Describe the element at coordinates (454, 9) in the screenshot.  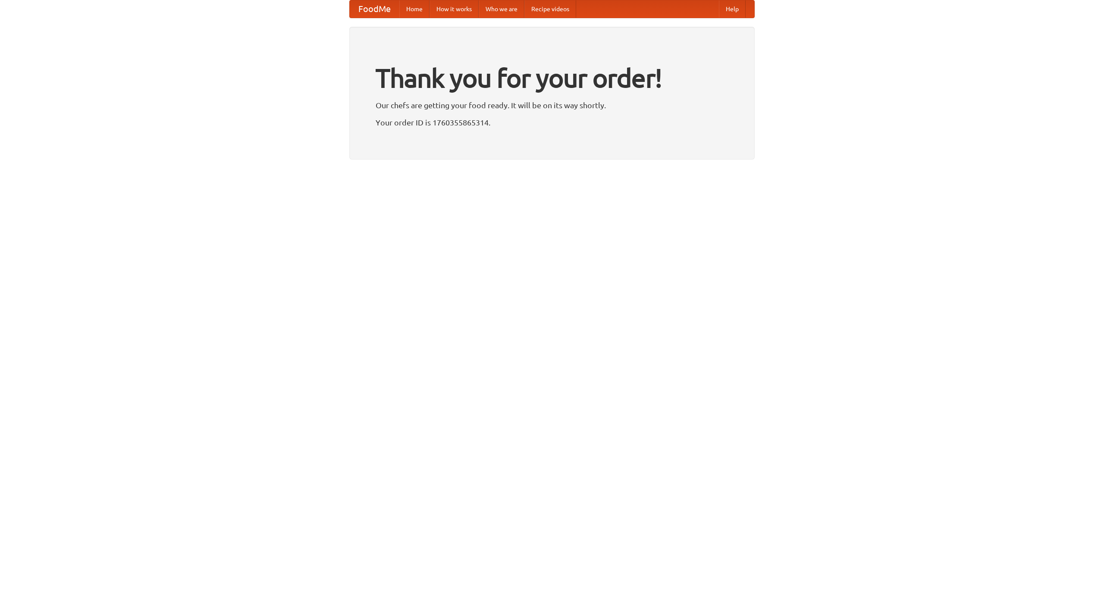
I see `a: How it works` at that location.